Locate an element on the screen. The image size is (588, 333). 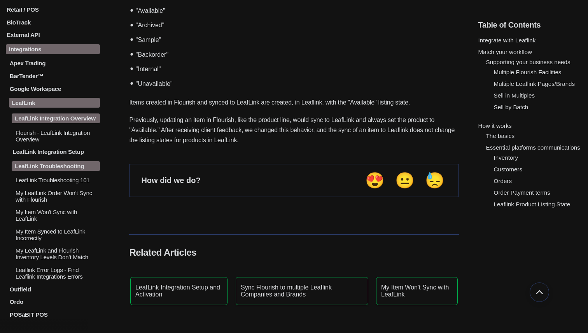
a: LeafLink Troubleshooting 101 is located at coordinates (53, 180).